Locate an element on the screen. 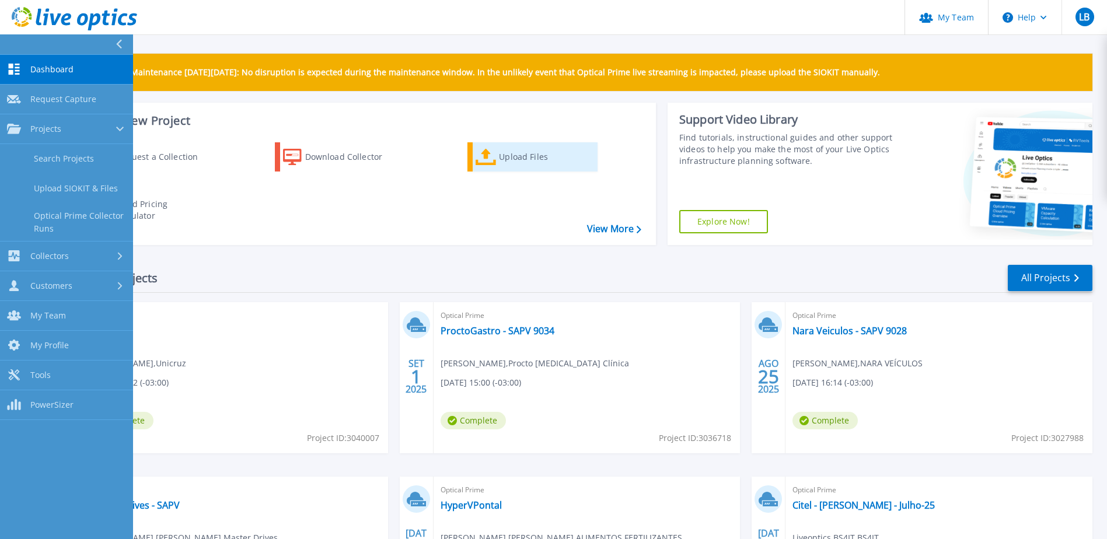 This screenshot has width=1107, height=539. a: Request a Collection is located at coordinates (148, 157).